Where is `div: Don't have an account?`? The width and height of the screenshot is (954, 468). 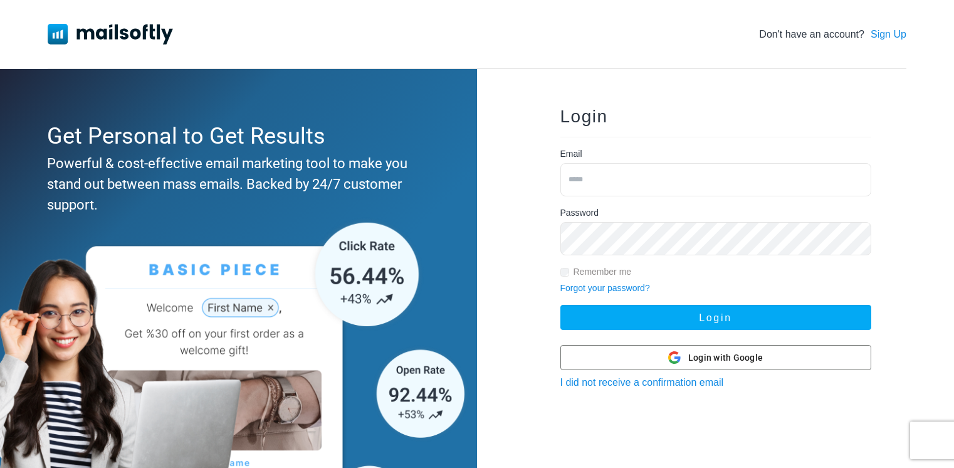 div: Don't have an account? is located at coordinates (833, 34).